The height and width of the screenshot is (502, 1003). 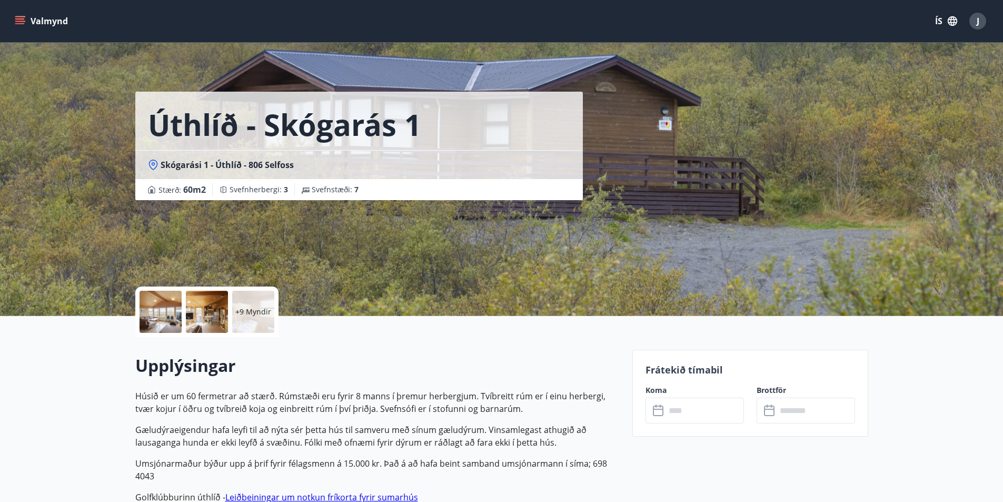 What do you see at coordinates (378, 402) in the screenshot?
I see `p: Húsið er um 60 fermetrar að stærð. Rúmstæði eru fyrir 8 manns í þremur herbergjum. Tvíbreitt rúm ...` at bounding box center [378, 402].